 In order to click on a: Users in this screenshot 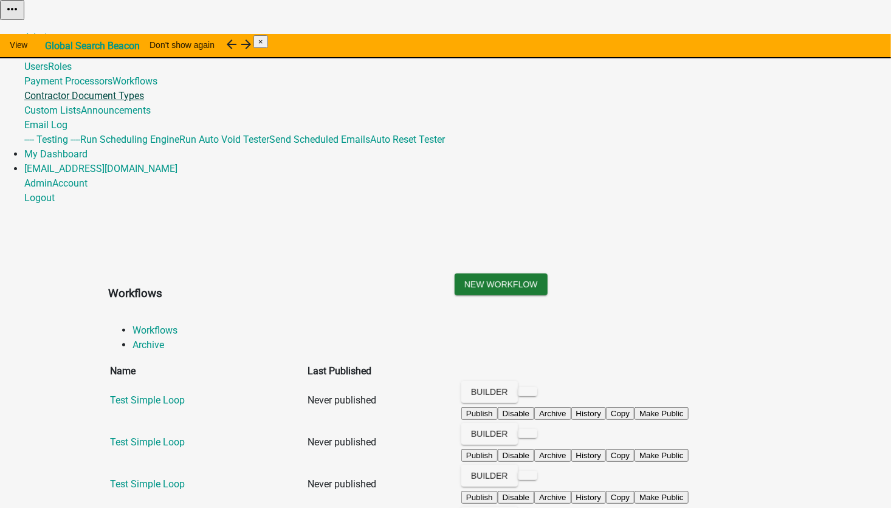, I will do `click(36, 66)`.